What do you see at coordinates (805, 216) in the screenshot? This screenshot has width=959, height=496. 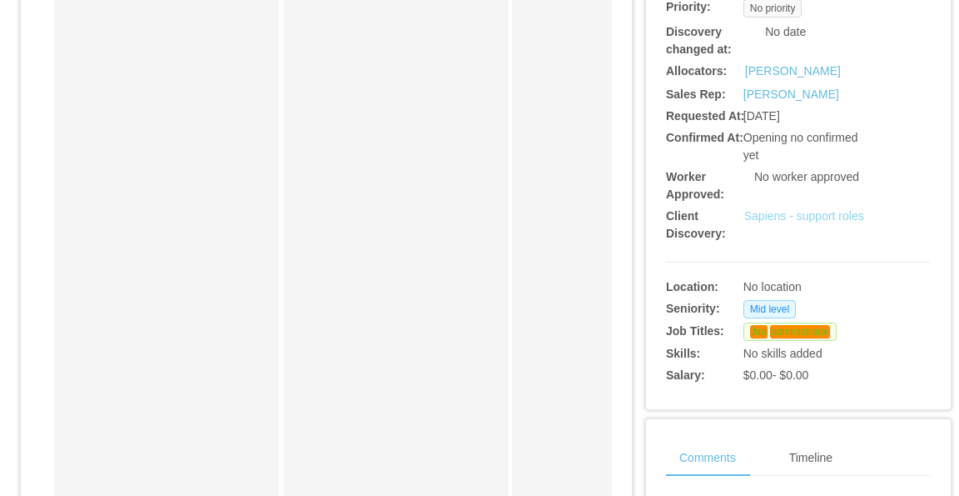 I see `a: Sapiens - support roles` at bounding box center [805, 216].